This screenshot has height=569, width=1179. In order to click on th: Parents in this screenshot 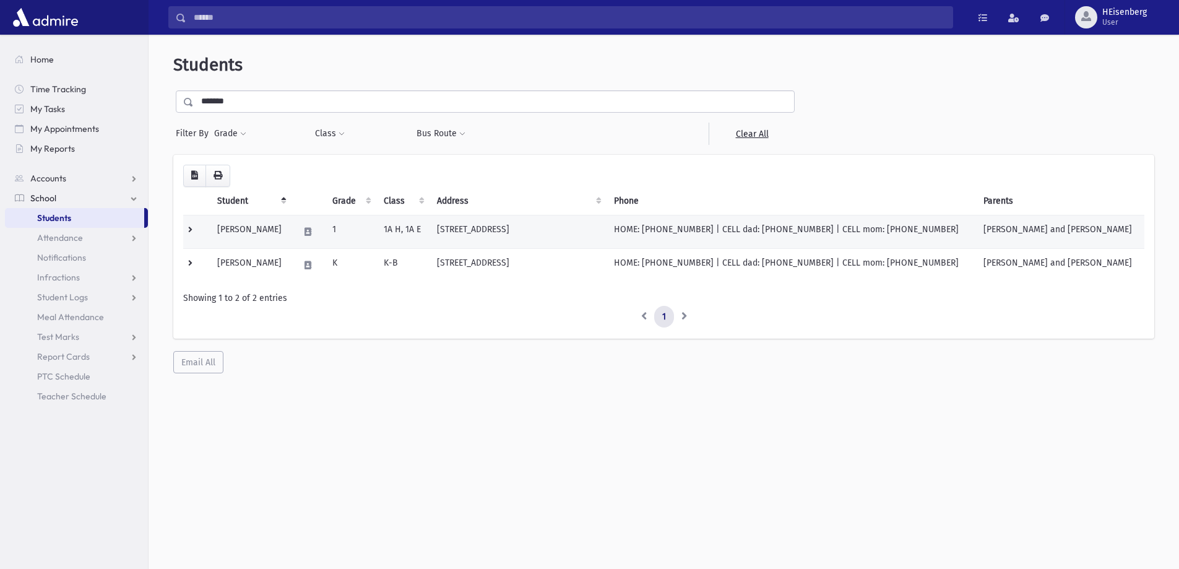, I will do `click(1061, 201)`.